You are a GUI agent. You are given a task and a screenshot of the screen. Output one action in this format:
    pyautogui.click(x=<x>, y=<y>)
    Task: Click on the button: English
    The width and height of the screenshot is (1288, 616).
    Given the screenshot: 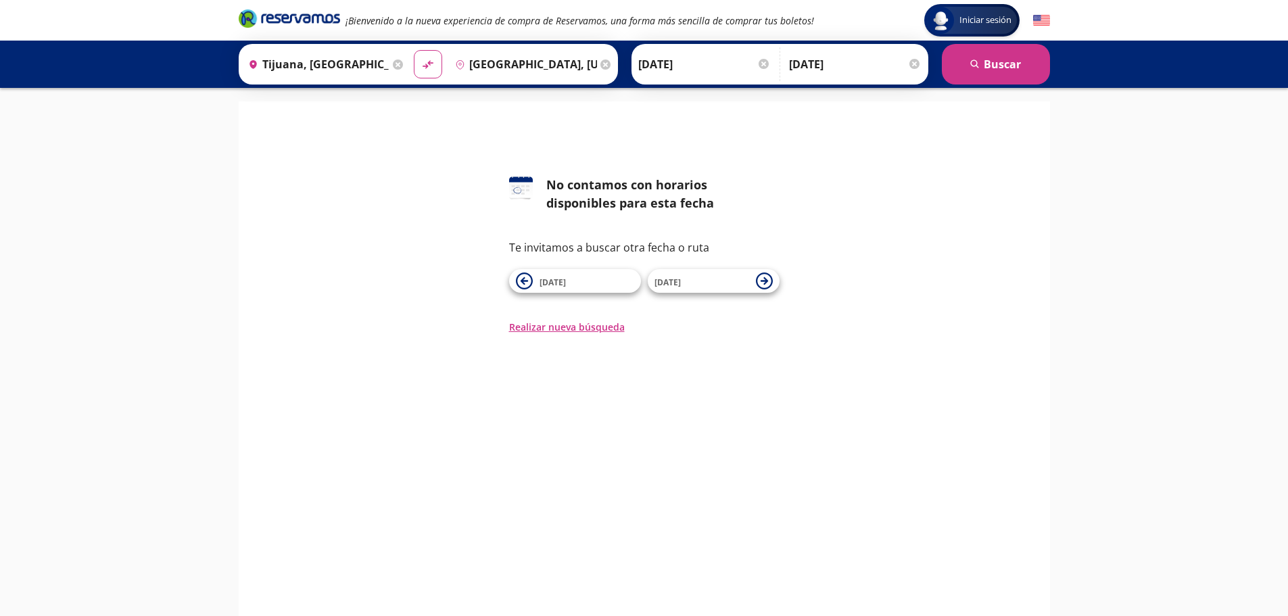 What is the action you would take?
    pyautogui.click(x=1041, y=20)
    